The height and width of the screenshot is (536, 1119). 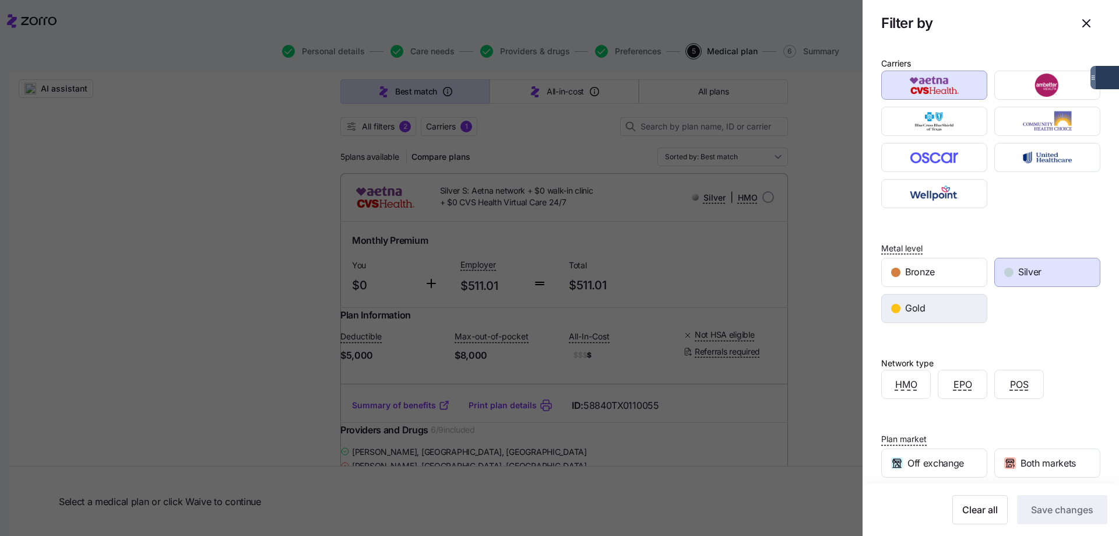 I want to click on button: Save changes, so click(x=1062, y=509).